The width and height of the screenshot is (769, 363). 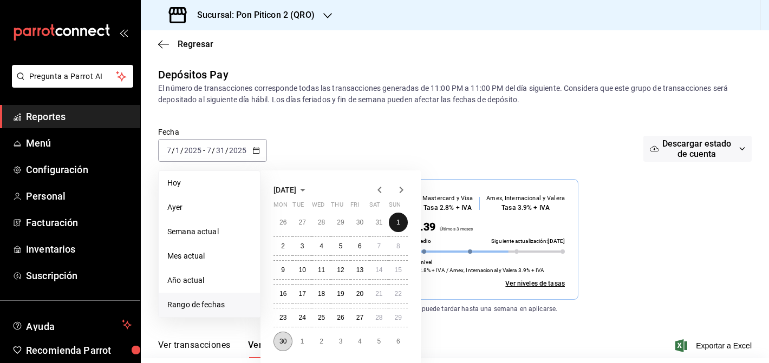 What do you see at coordinates (283, 342) in the screenshot?
I see `button: June 30, 2025` at bounding box center [283, 342].